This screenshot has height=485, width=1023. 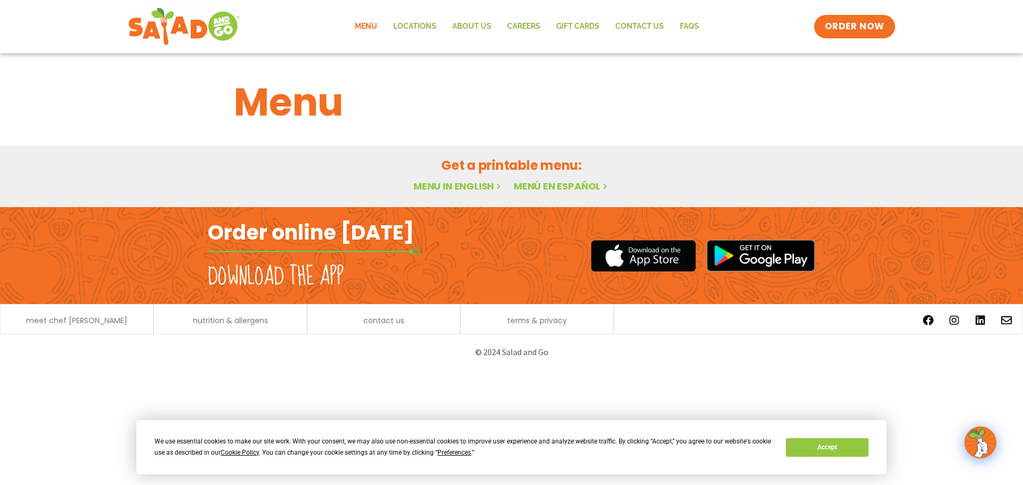 What do you see at coordinates (527, 27) in the screenshot?
I see `nav: Menu` at bounding box center [527, 27].